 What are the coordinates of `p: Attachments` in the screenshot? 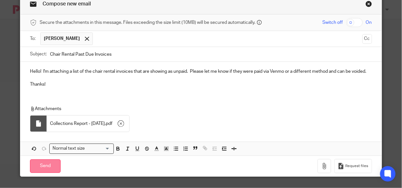 It's located at (195, 109).